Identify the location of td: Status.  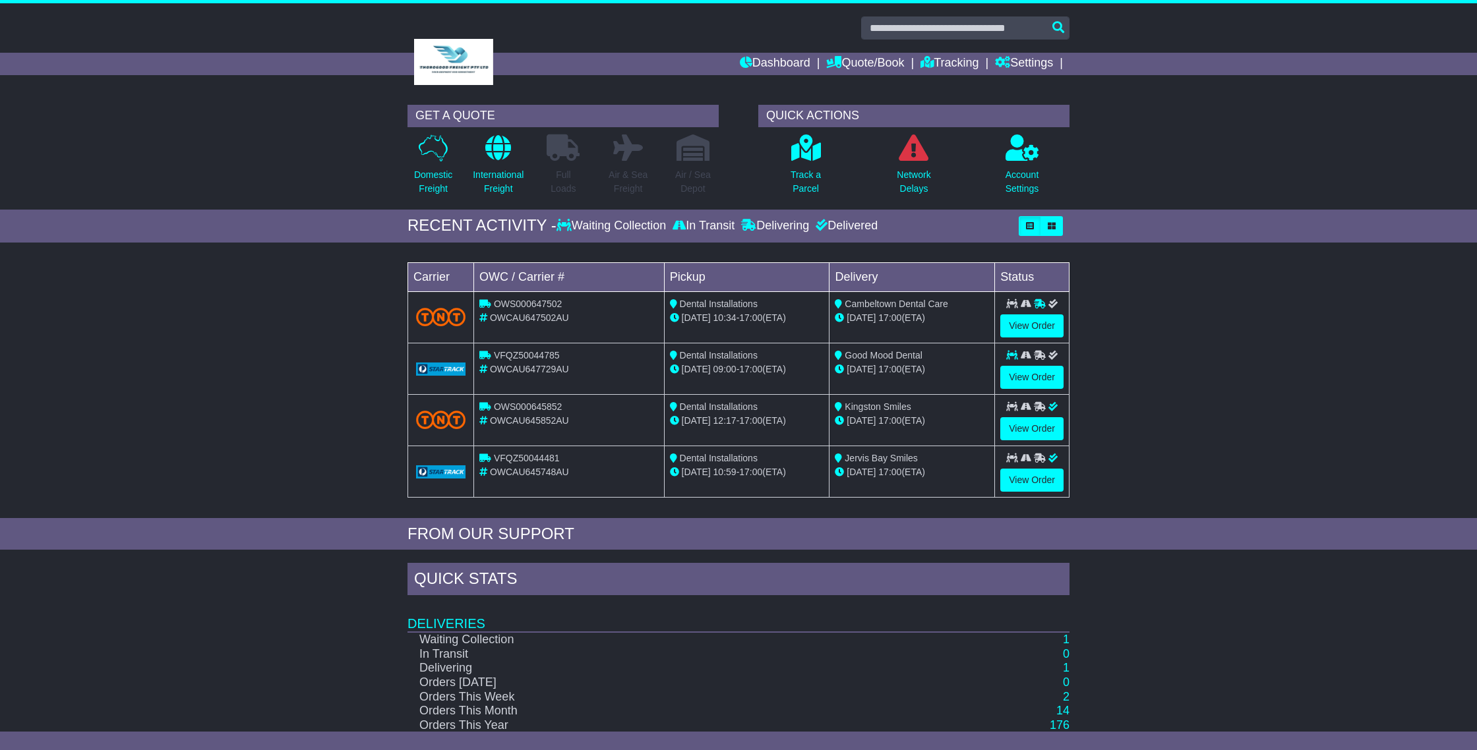
(1032, 277).